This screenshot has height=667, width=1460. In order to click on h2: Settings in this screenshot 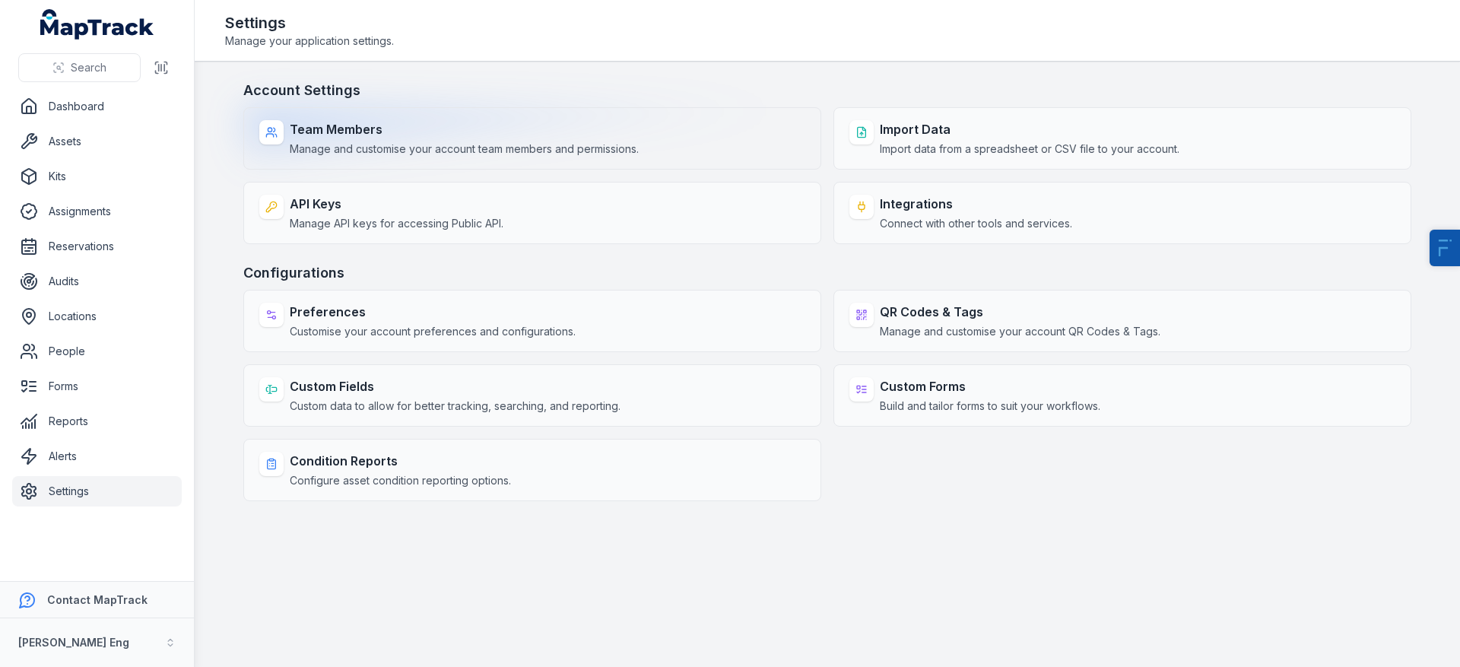, I will do `click(309, 23)`.